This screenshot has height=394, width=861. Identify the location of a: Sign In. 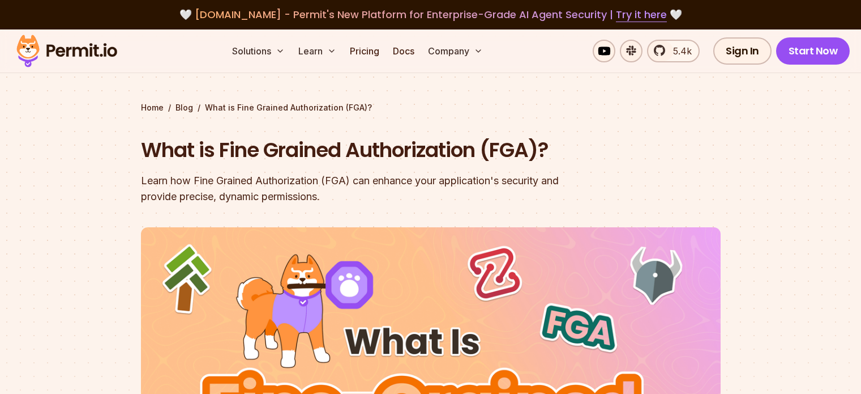
(742, 51).